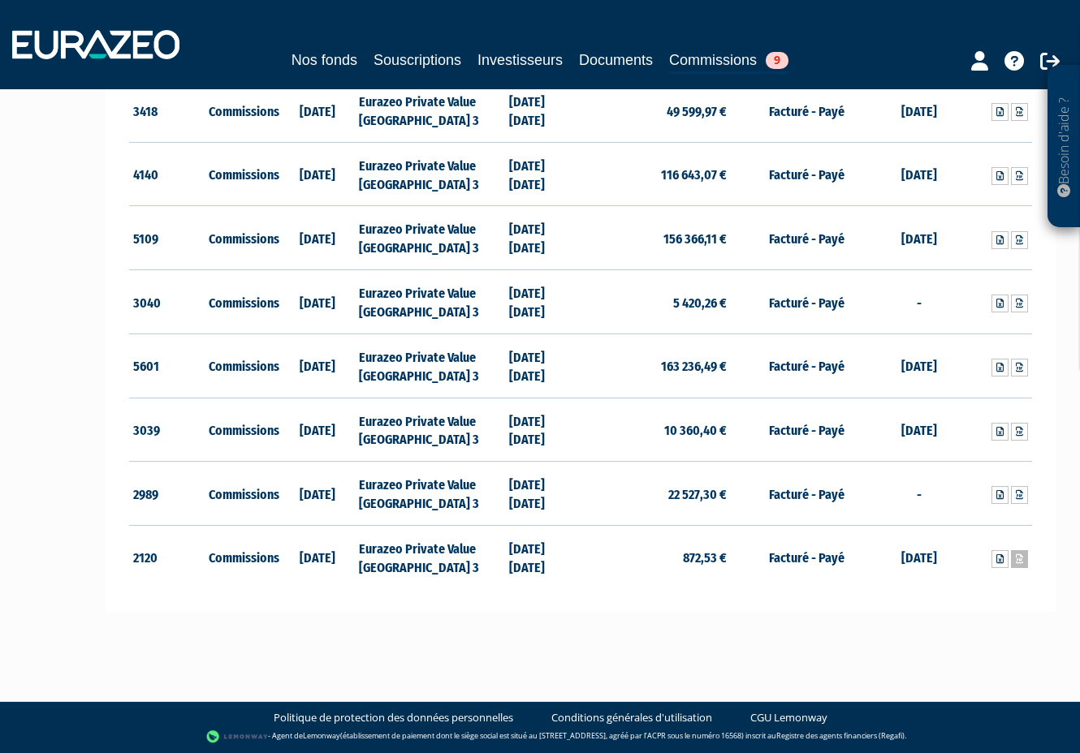 This screenshot has width=1080, height=753. What do you see at coordinates (777, 60) in the screenshot?
I see `span: 9` at bounding box center [777, 60].